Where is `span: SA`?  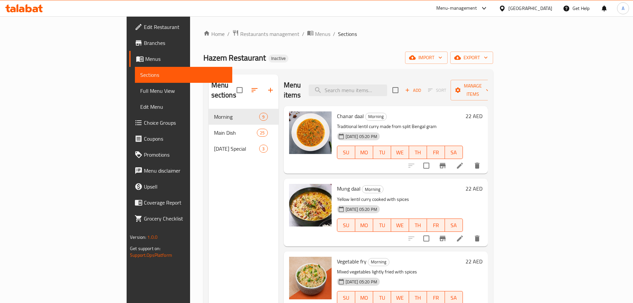 span: SA is located at coordinates (454, 152).